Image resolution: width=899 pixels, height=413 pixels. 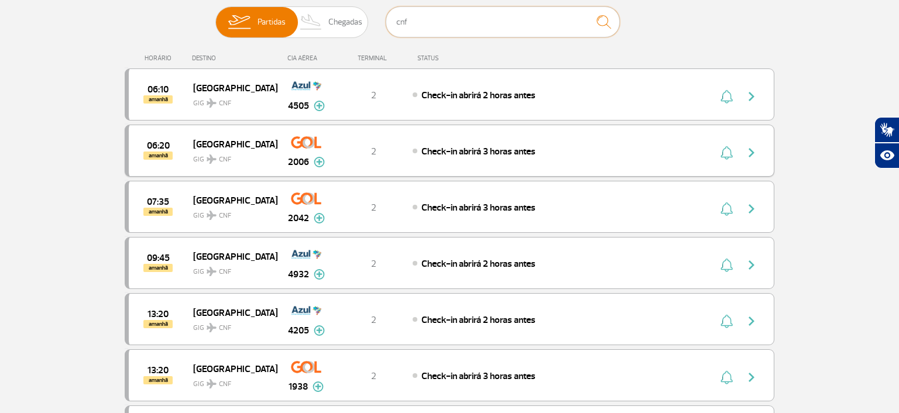 I want to click on span: Partidas, so click(x=272, y=22).